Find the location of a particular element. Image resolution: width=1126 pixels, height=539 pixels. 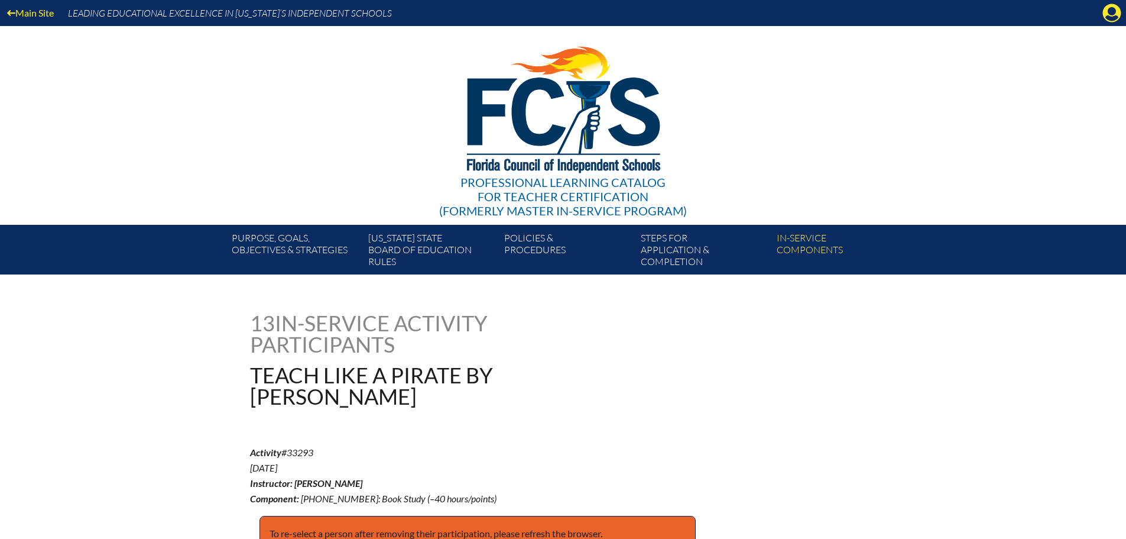

a: Main Site is located at coordinates (30, 12).